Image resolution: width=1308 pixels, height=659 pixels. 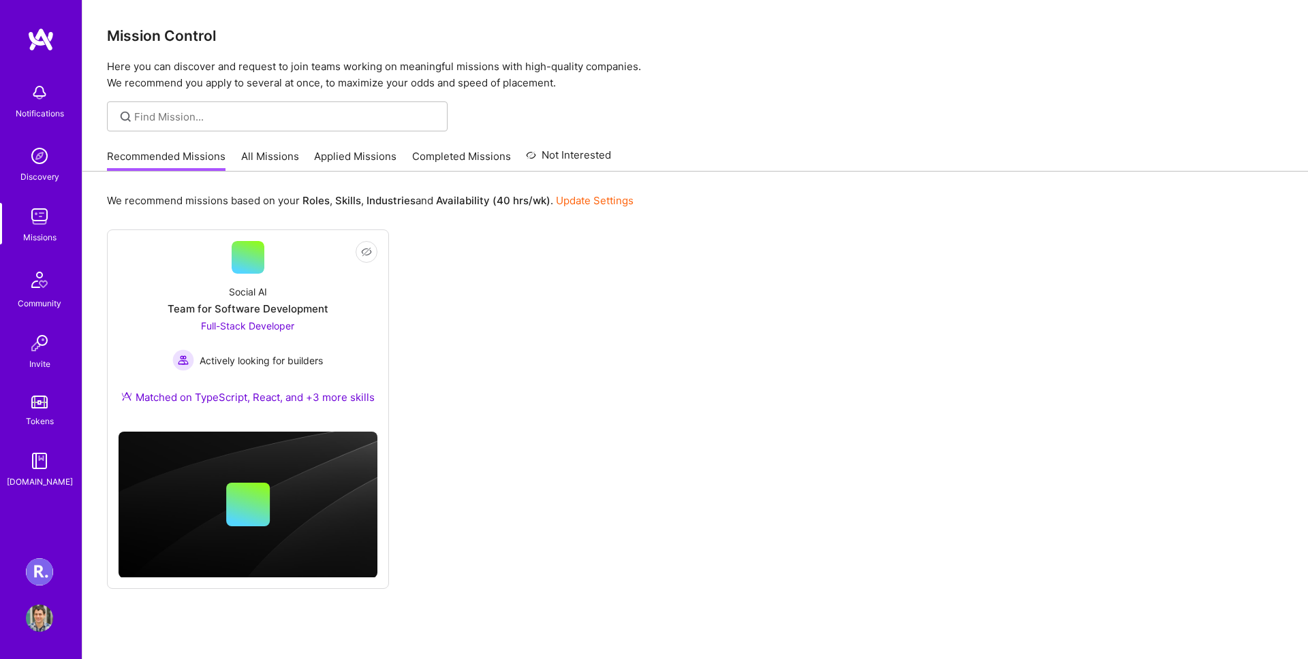 What do you see at coordinates (695, 35) in the screenshot?
I see `h3: Mission Control` at bounding box center [695, 35].